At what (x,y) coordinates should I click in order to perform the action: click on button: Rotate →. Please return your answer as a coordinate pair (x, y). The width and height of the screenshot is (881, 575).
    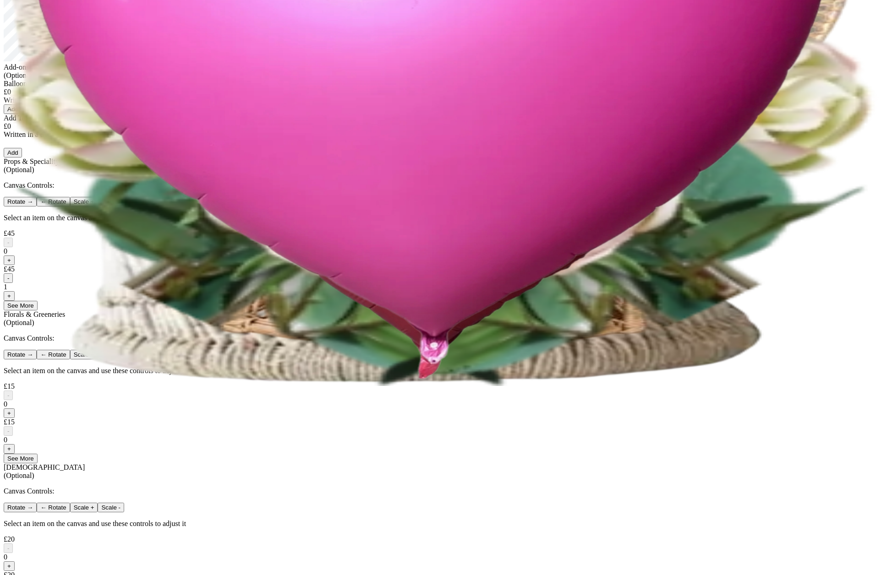
    Looking at the image, I should click on (20, 508).